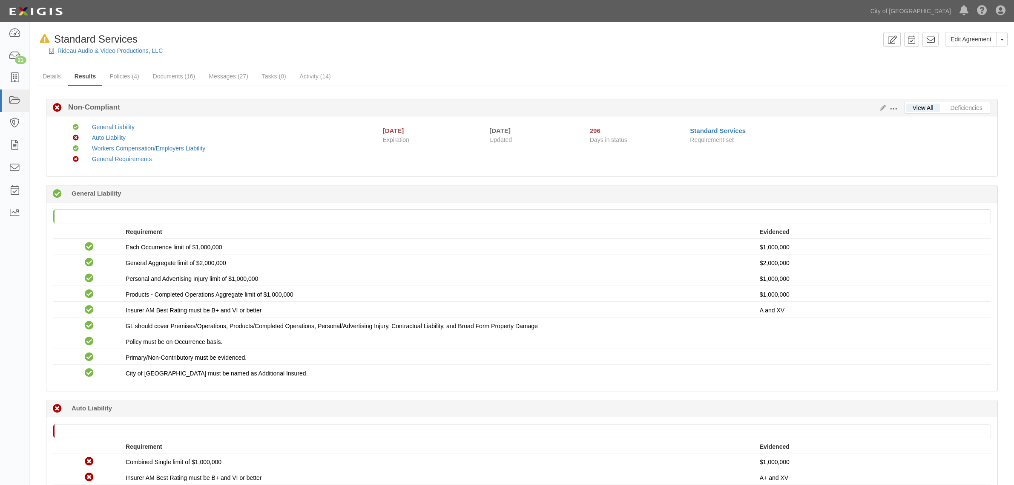 The image size is (1014, 485). What do you see at coordinates (718, 130) in the screenshot?
I see `a: Standard Services` at bounding box center [718, 130].